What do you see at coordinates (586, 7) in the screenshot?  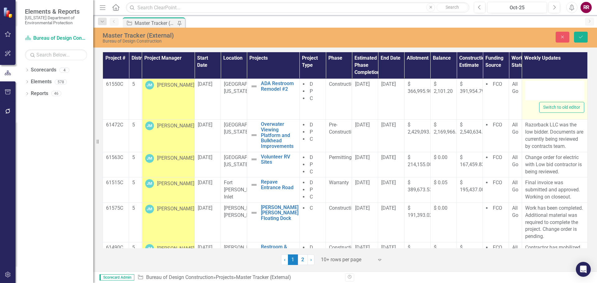 I see `button: RR` at bounding box center [586, 7].